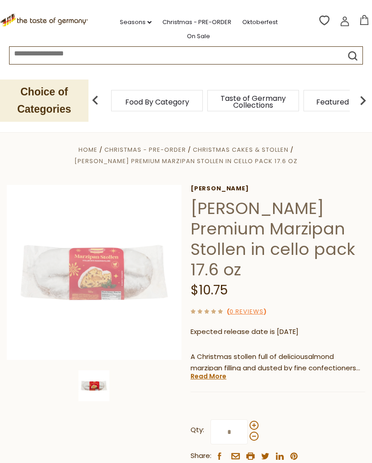  I want to click on span: almond marzipan filling and dusted by fine confectioners sugar - a true family treat., so click(276, 367).